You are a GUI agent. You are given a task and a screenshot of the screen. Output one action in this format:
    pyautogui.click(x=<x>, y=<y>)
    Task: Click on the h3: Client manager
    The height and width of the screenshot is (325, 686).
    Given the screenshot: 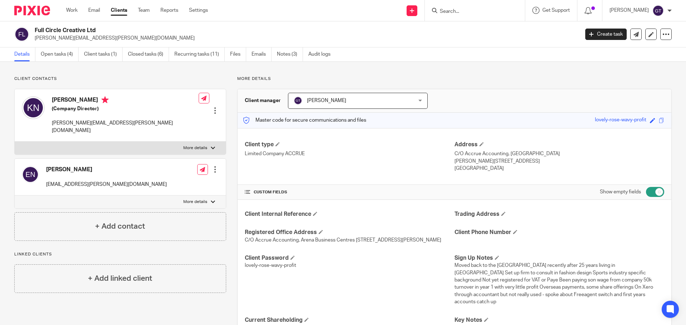 What is the action you would take?
    pyautogui.click(x=263, y=101)
    